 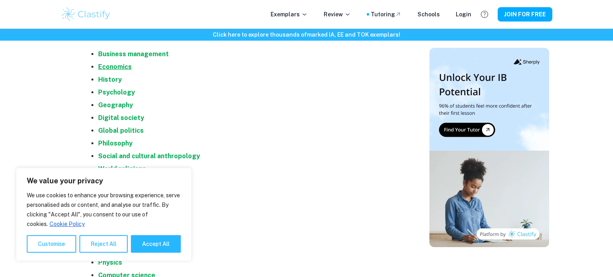 What do you see at coordinates (386, 14) in the screenshot?
I see `div: Tutoring` at bounding box center [386, 14].